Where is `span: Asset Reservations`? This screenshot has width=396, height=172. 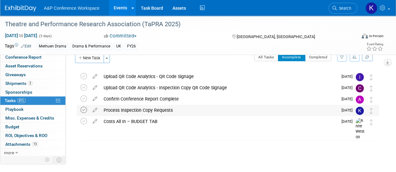 span: Asset Reservations is located at coordinates (24, 66).